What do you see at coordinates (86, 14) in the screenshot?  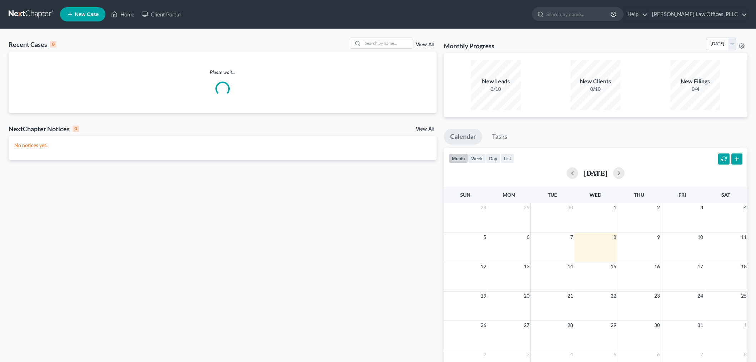 I see `span: New Case` at bounding box center [86, 14].